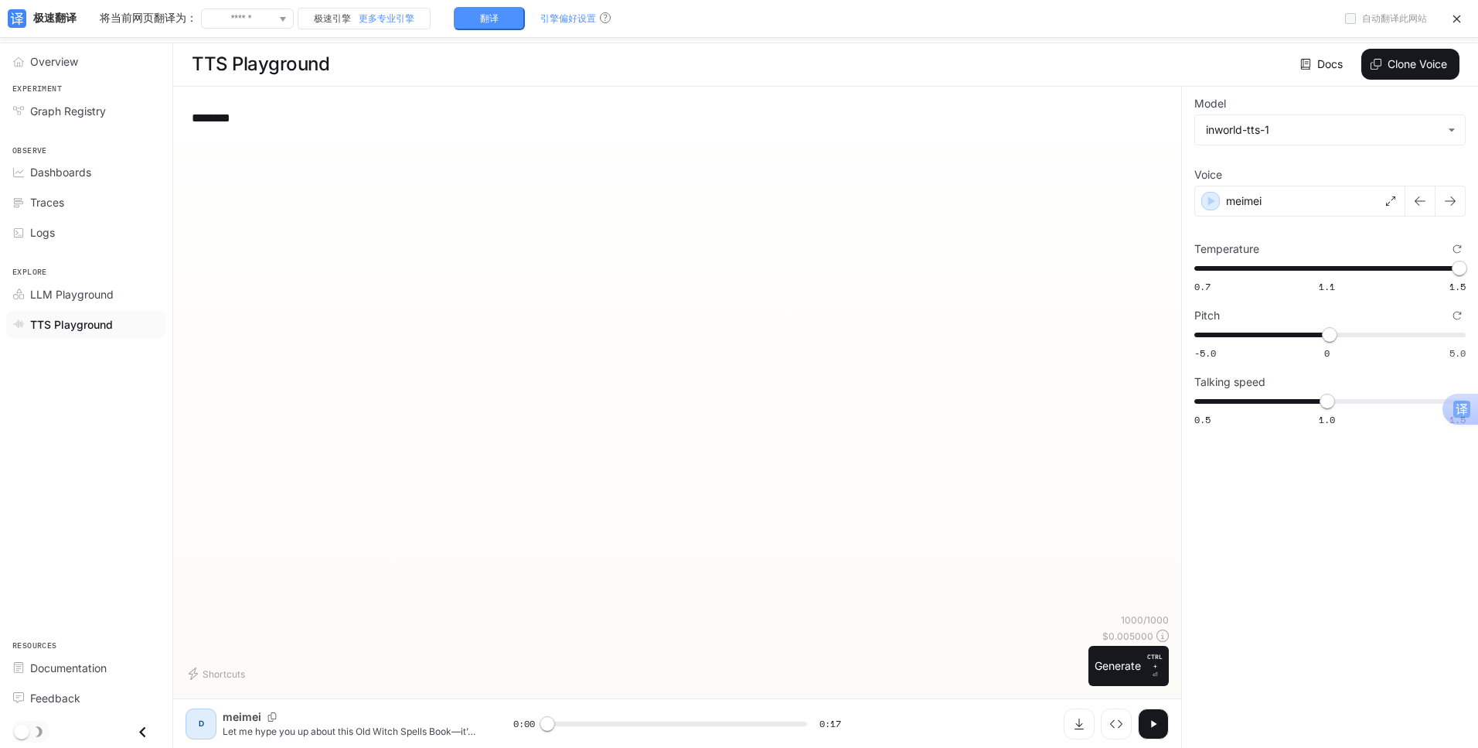 The height and width of the screenshot is (748, 1478). Describe the element at coordinates (86, 61) in the screenshot. I see `a: Overview` at that location.